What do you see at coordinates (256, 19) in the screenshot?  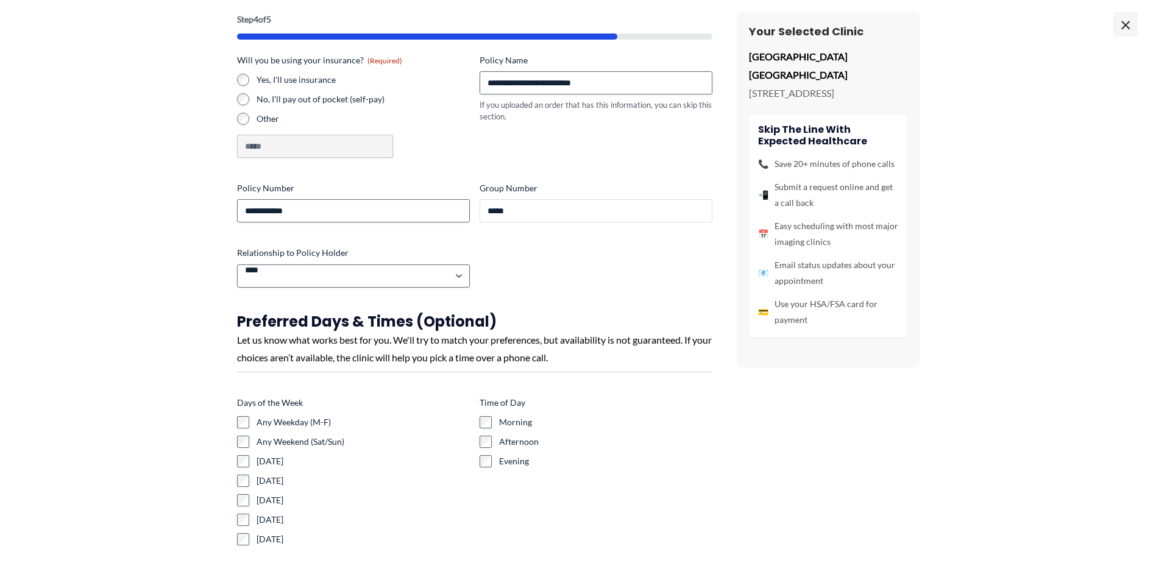 I see `span: 4` at bounding box center [256, 19].